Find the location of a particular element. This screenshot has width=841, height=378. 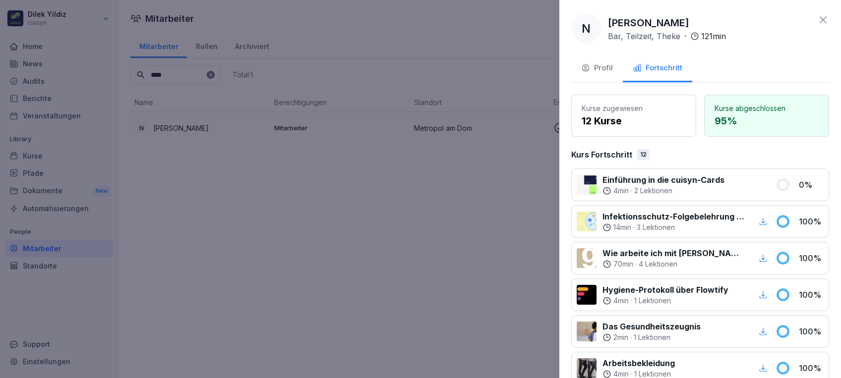

div: Profil is located at coordinates (597, 68).